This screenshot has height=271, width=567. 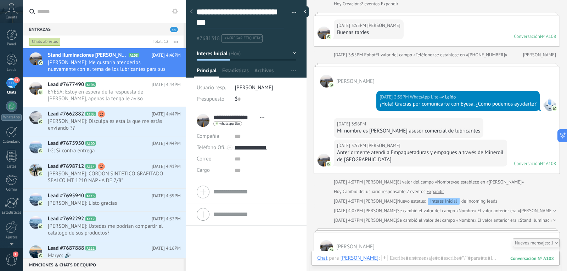 What do you see at coordinates (360, 258) in the screenshot?
I see `div: Maykeell Ramirez` at bounding box center [360, 258].